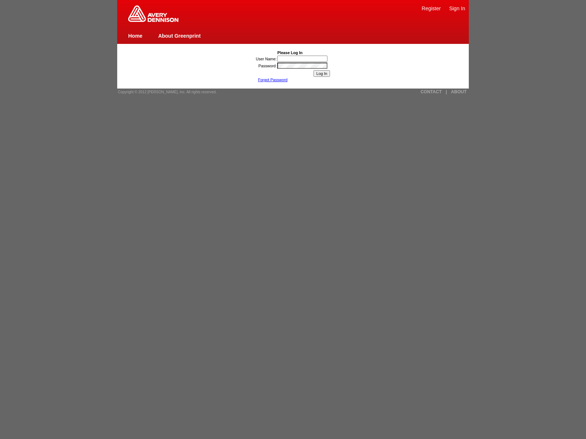 The width and height of the screenshot is (586, 439). Describe the element at coordinates (135, 36) in the screenshot. I see `a: Home` at that location.